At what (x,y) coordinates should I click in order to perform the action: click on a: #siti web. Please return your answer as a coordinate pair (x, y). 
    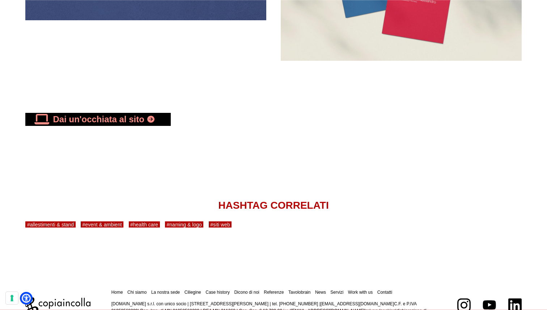
    Looking at the image, I should click on (220, 224).